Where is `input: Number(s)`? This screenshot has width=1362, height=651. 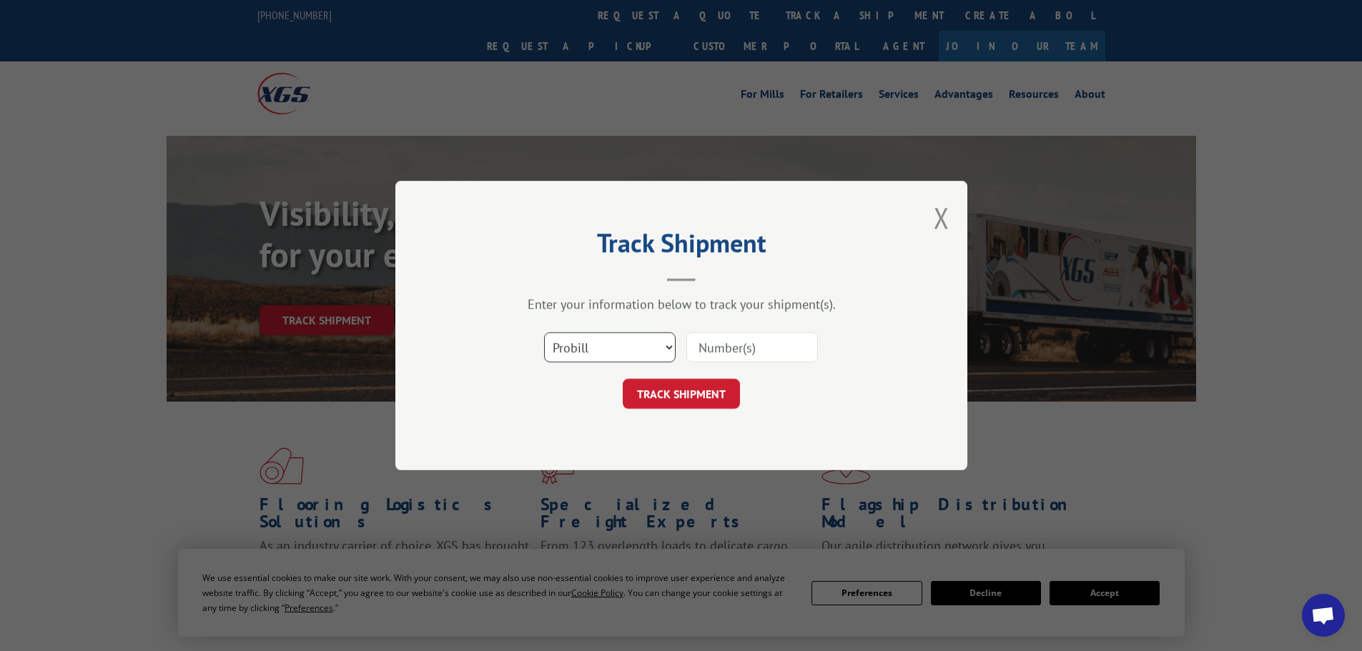 input: Number(s) is located at coordinates (752, 347).